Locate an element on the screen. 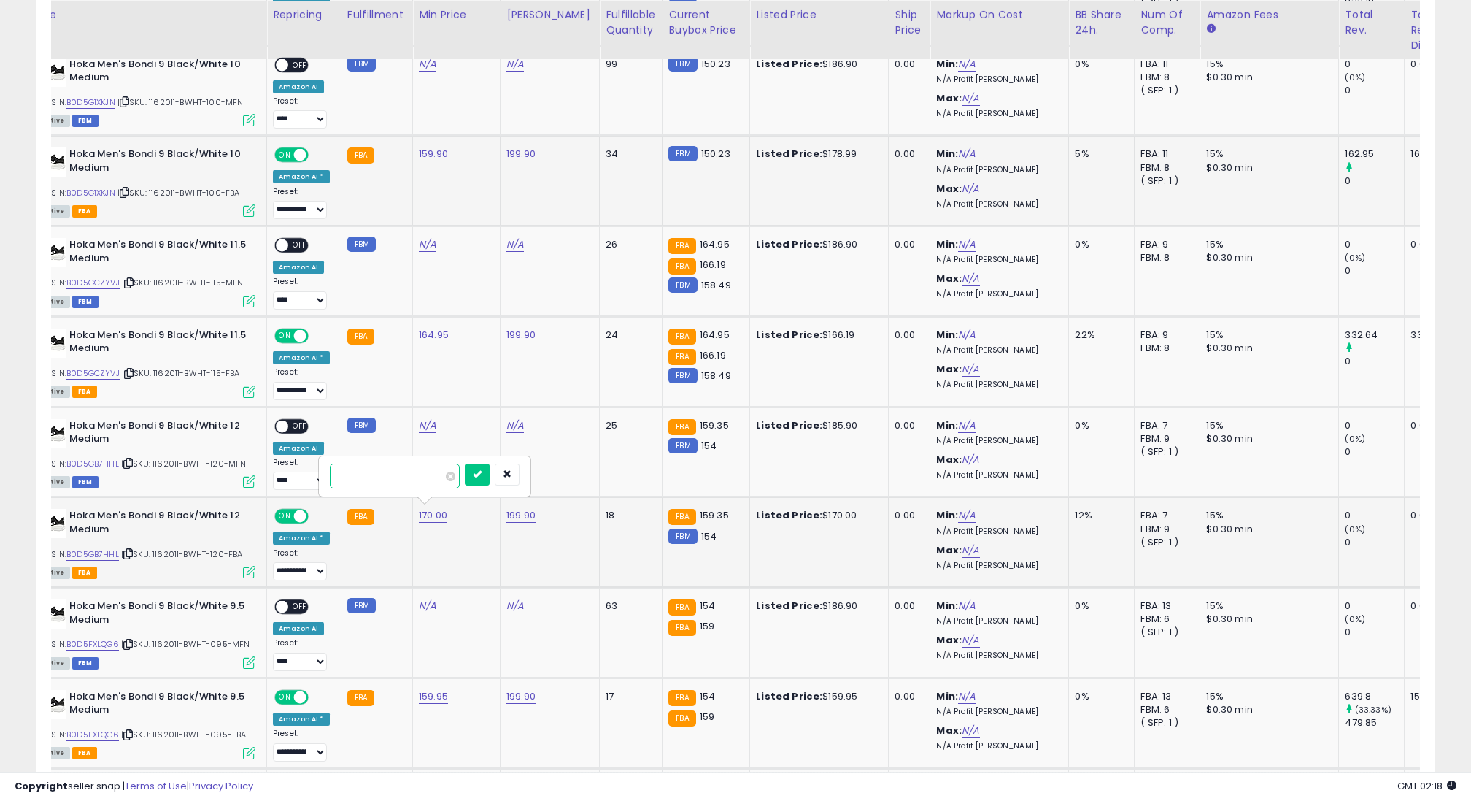 The image size is (1471, 801). a: B0D5G1XKJN is located at coordinates (91, 193).